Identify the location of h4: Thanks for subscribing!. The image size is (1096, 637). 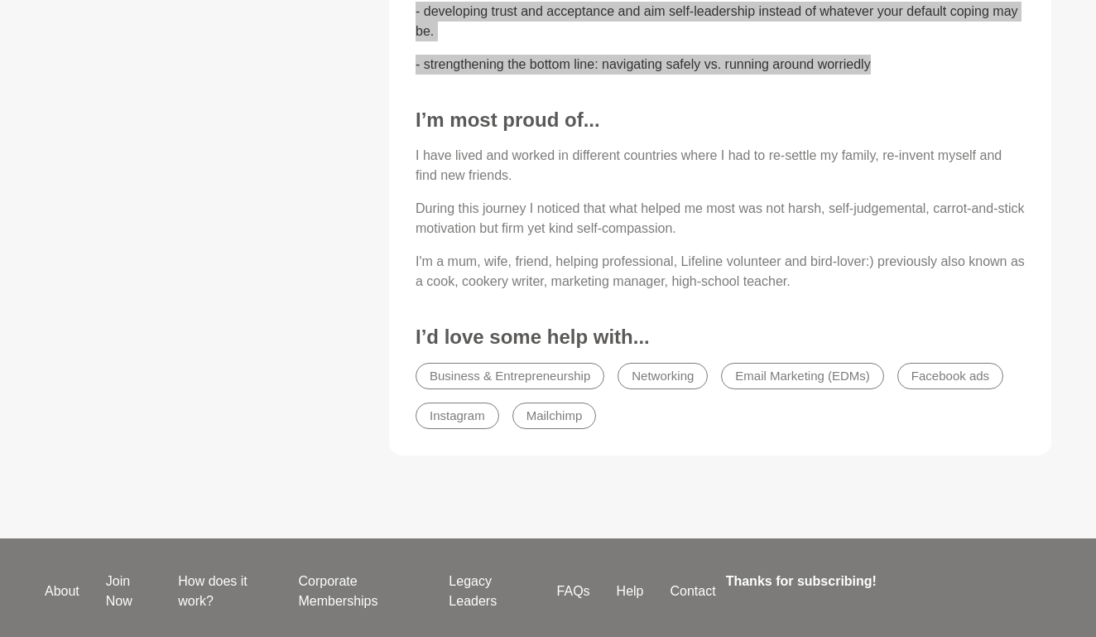
(884, 581).